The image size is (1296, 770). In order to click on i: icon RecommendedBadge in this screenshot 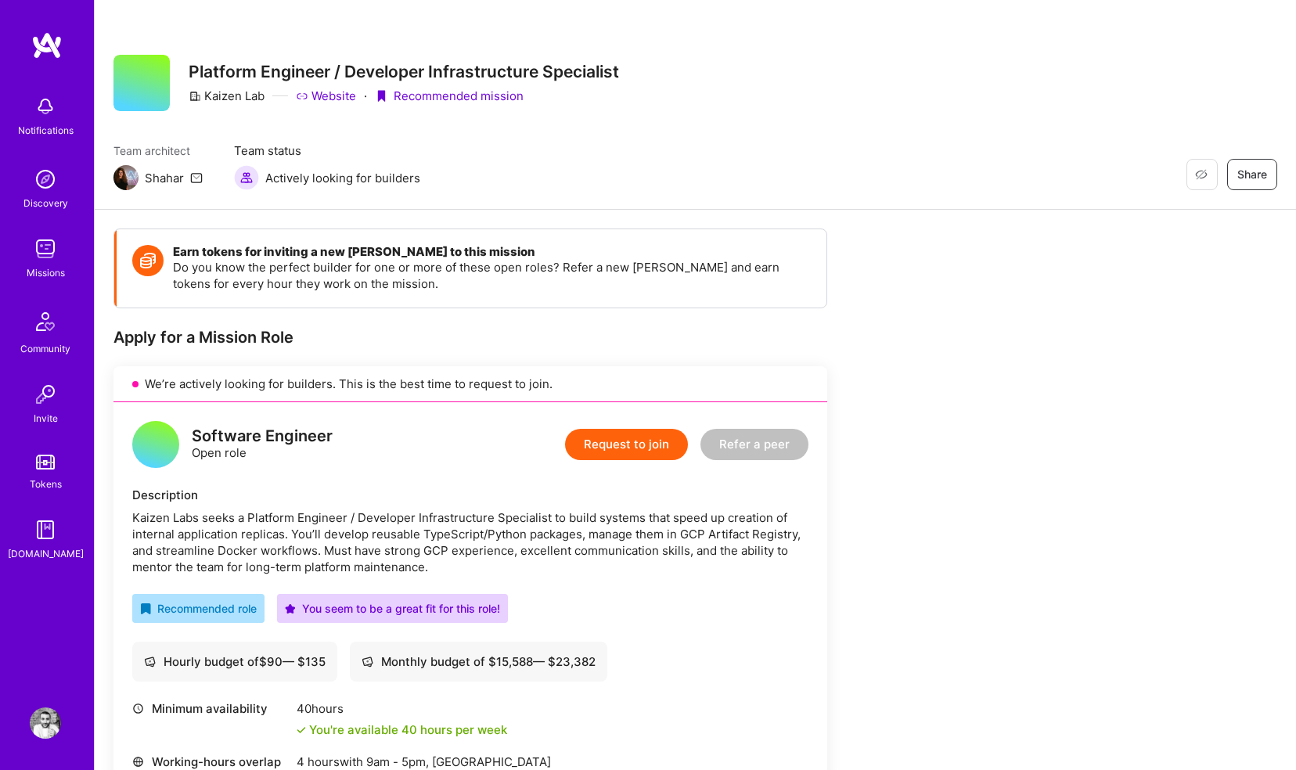, I will do `click(146, 609)`.